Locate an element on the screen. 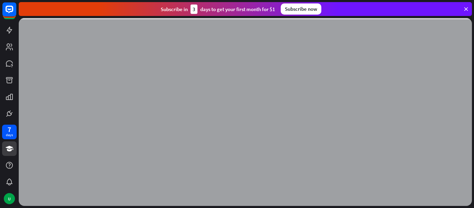  div: days is located at coordinates (9, 135).